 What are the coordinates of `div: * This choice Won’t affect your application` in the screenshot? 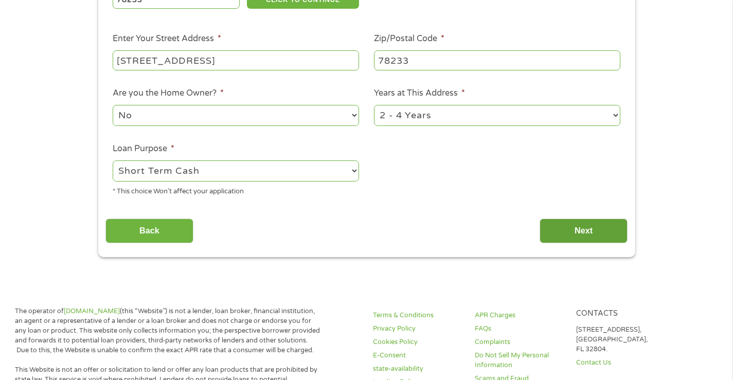 It's located at (236, 190).